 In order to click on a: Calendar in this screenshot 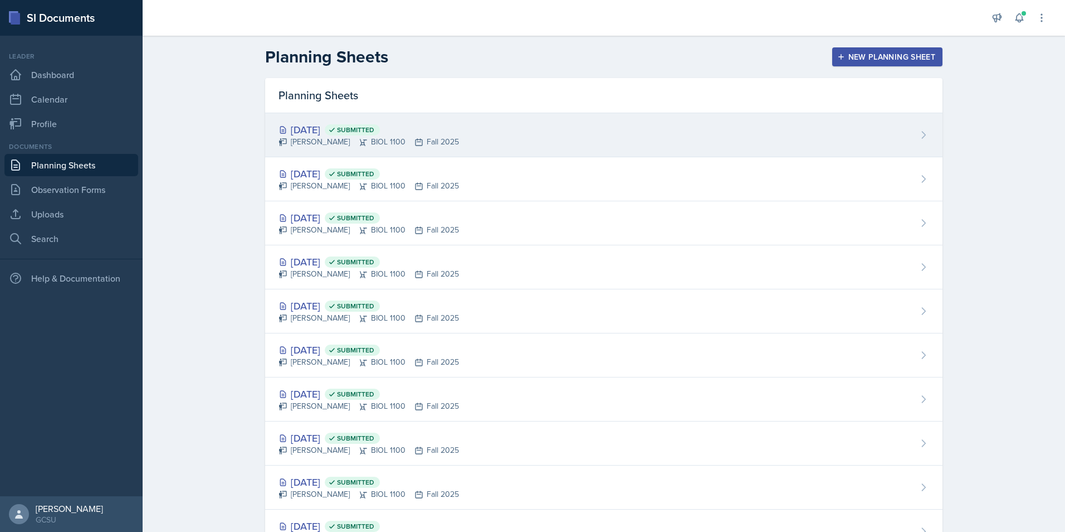, I will do `click(71, 99)`.